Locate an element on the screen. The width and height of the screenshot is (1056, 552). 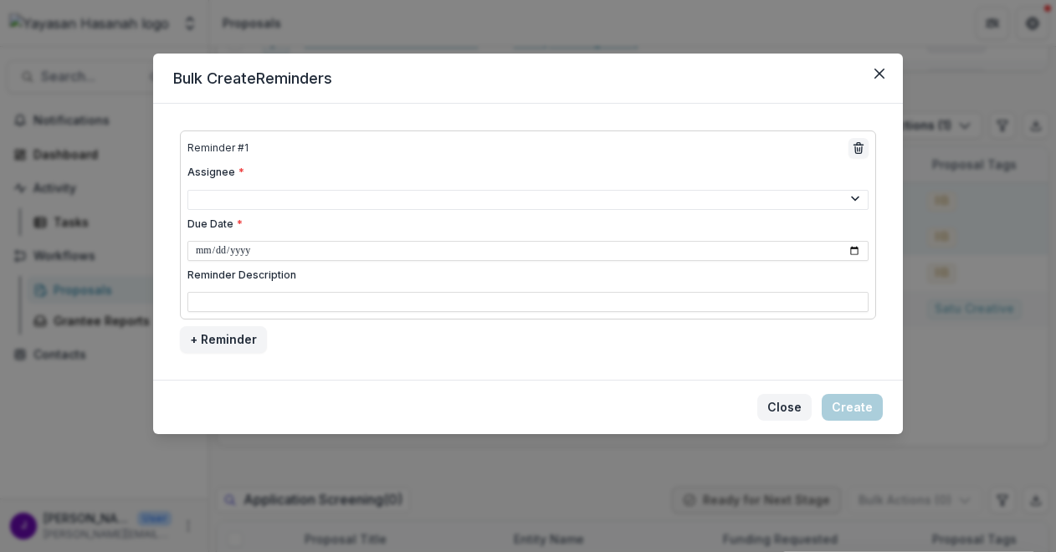
p: Reminder # 1 is located at coordinates (217, 148).